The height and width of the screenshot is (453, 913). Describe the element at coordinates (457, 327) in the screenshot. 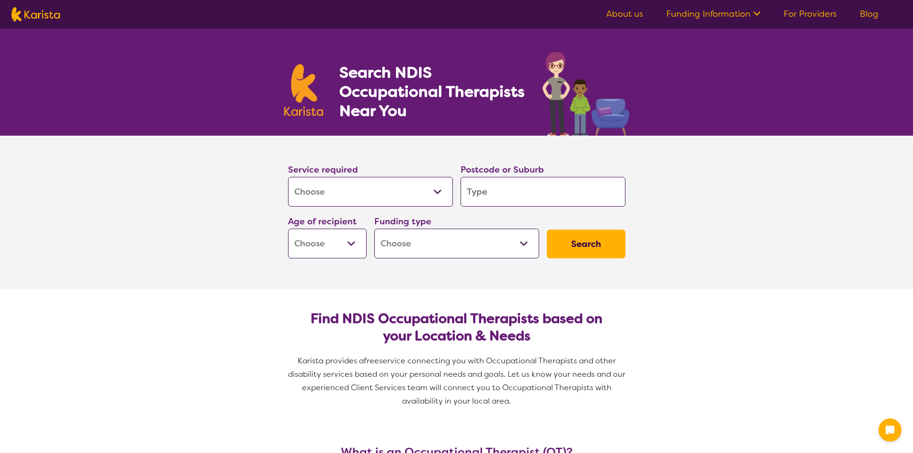

I see `h2: Find NDIS Occupational Therapists based on your Location & Needs` at that location.